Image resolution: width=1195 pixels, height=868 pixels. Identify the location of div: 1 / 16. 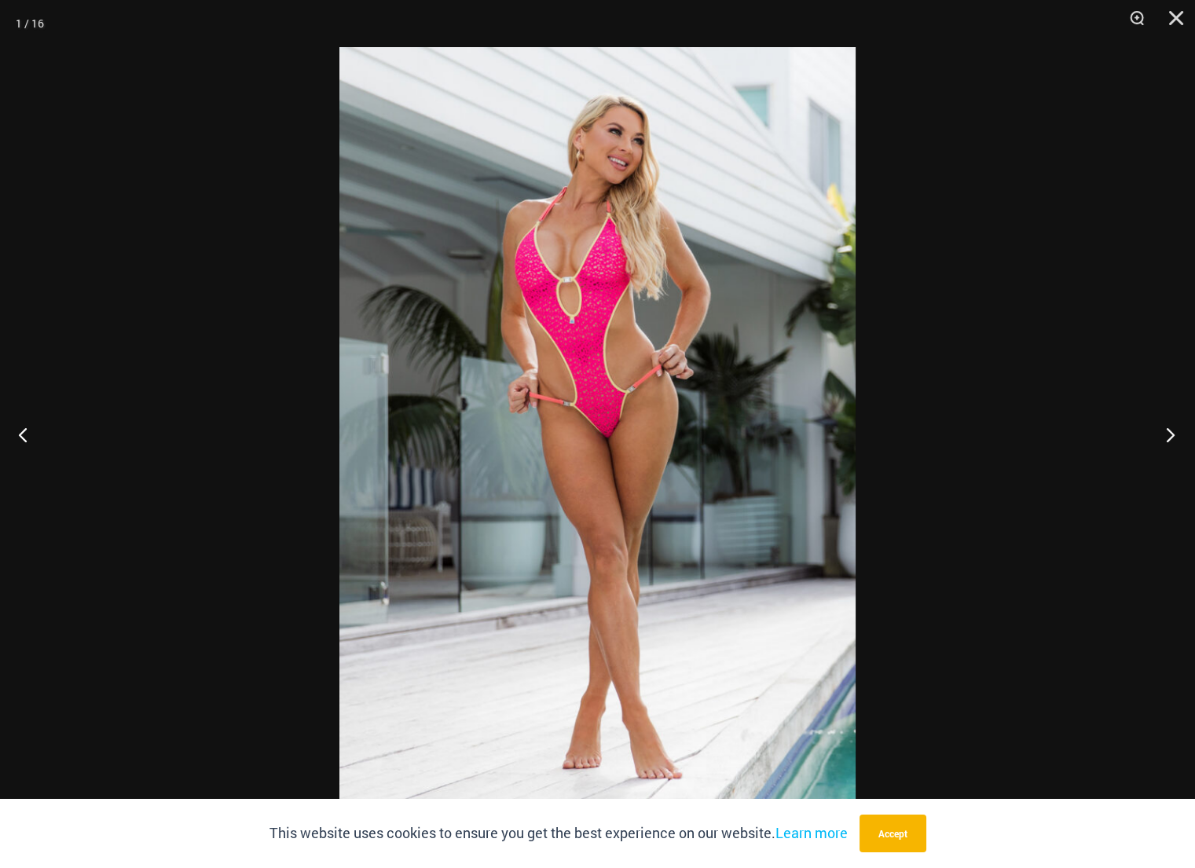
(30, 24).